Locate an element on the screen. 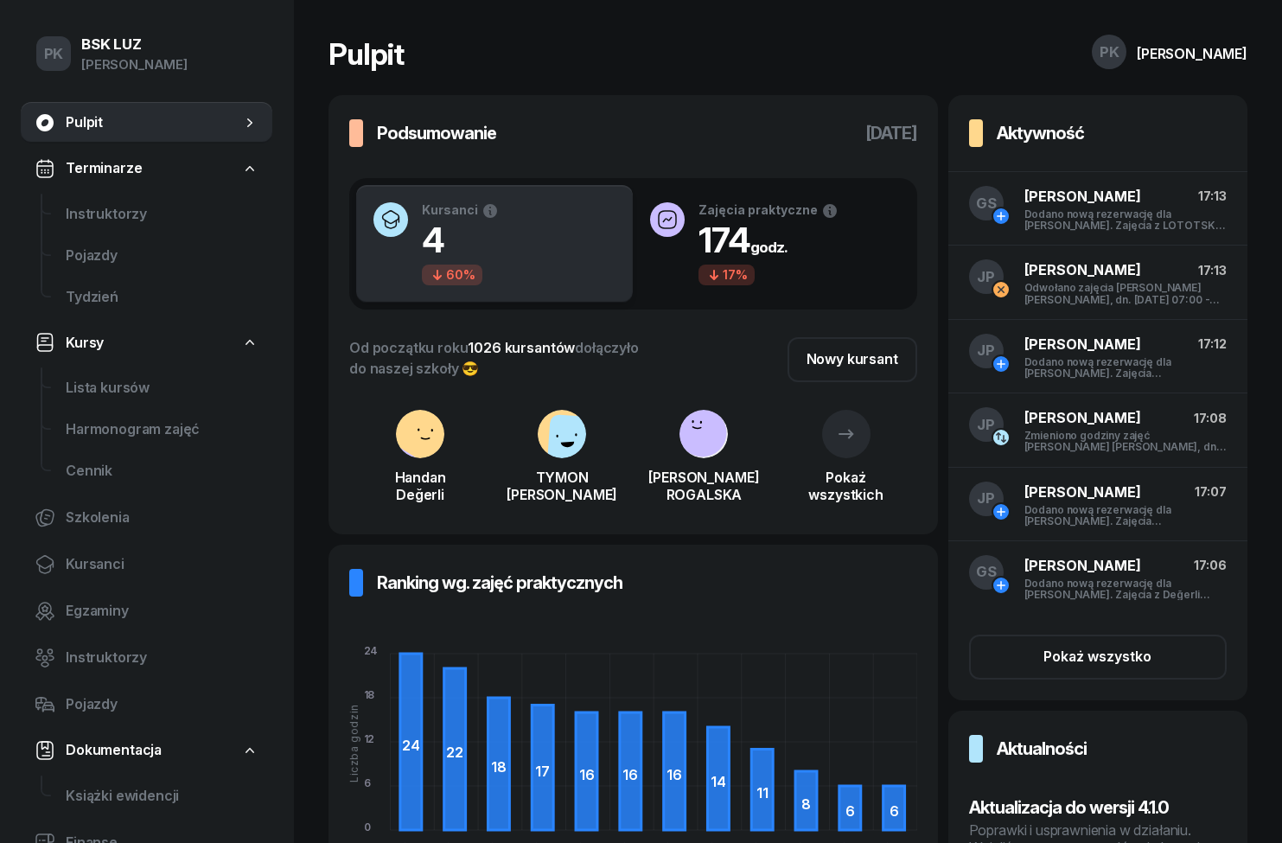  span: Lista kursów is located at coordinates (162, 388).